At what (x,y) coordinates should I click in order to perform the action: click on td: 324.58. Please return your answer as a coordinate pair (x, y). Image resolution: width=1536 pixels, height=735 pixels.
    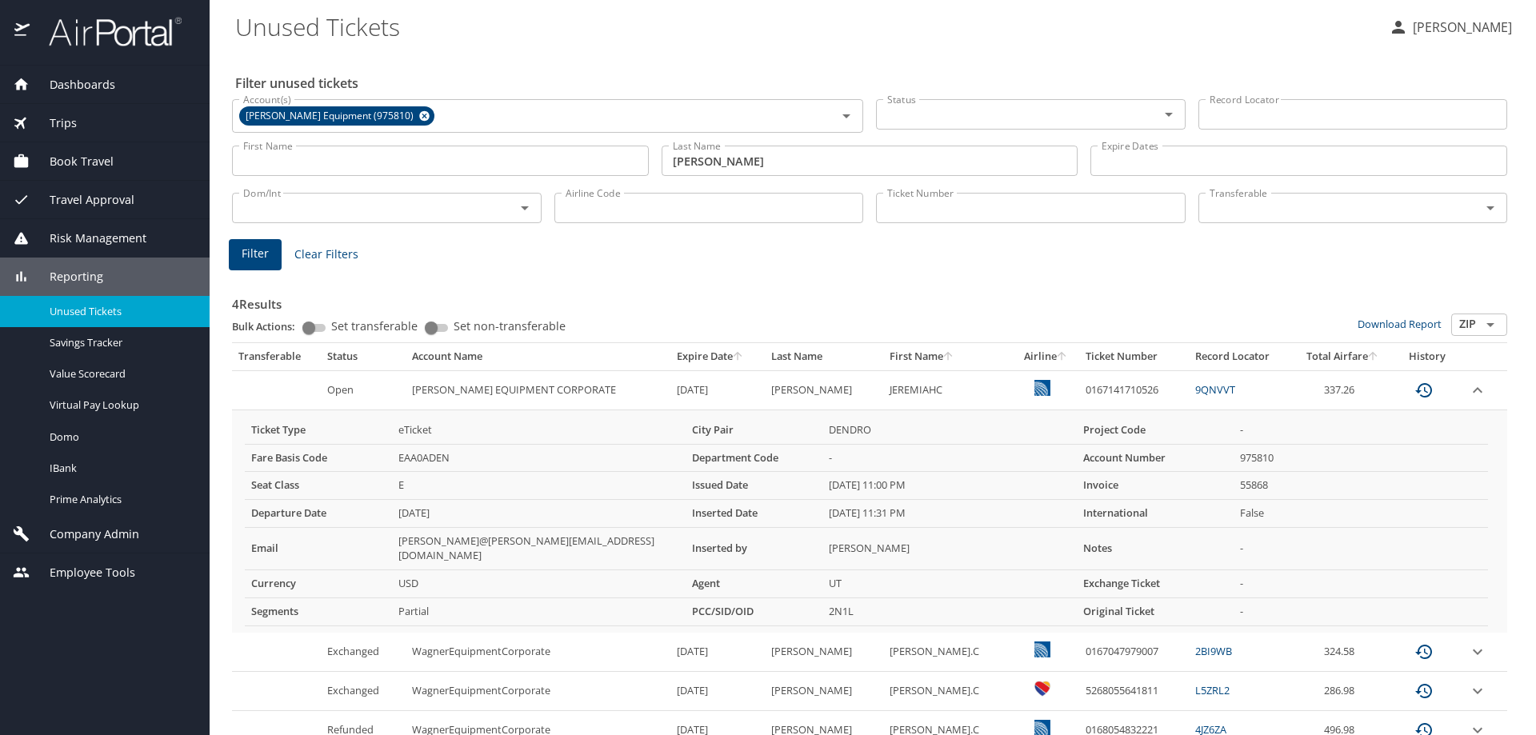
    Looking at the image, I should click on (1343, 652).